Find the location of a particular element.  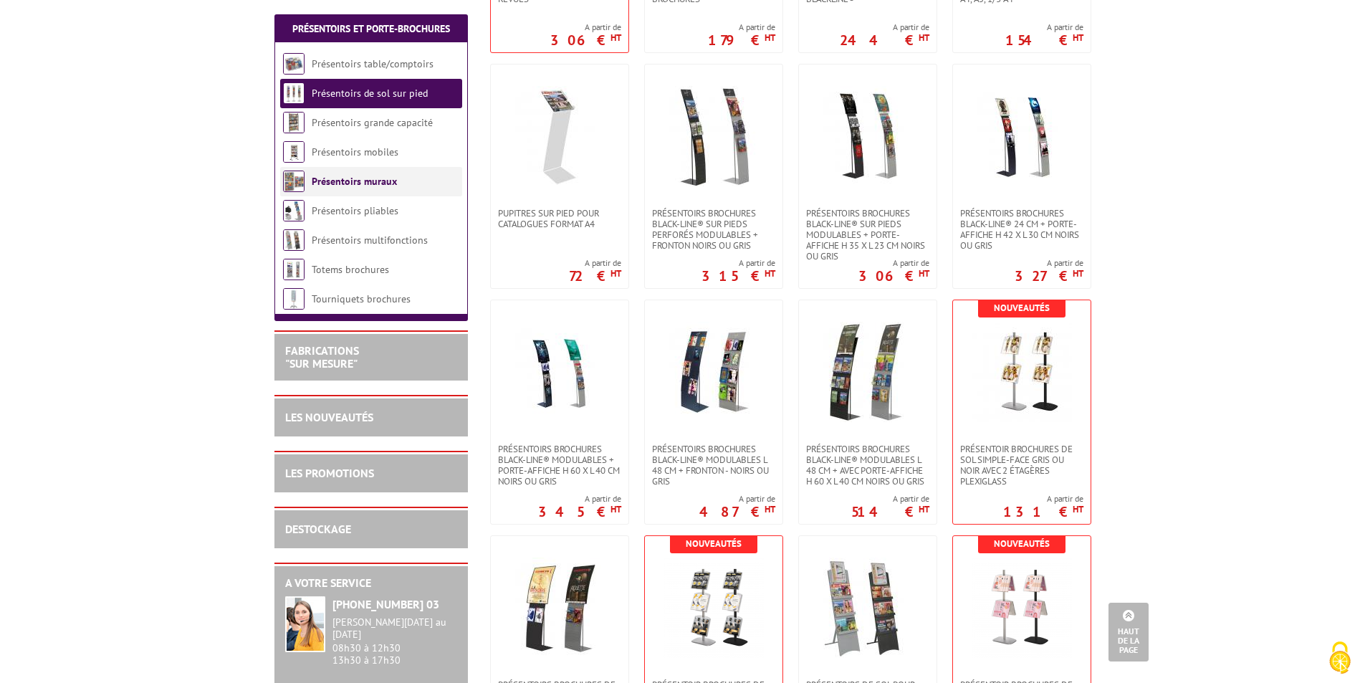

span: Présentoirs brochures Black-Line® sur pieds modulables + porte-affiche H 35 x L 23 cm Noirs ou Gris is located at coordinates (868, 234).